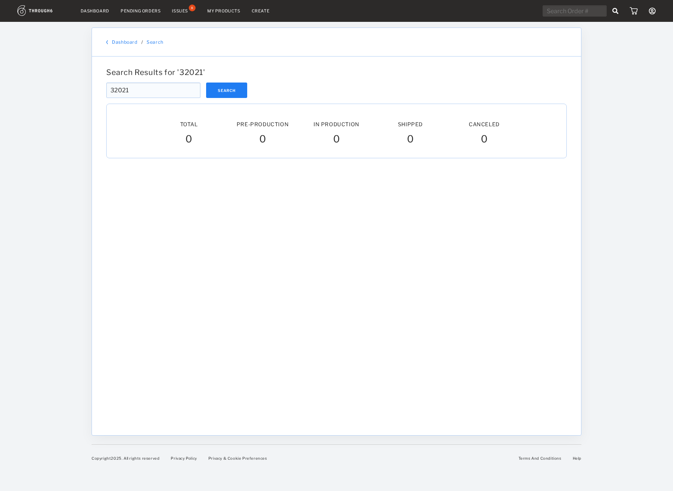 The image size is (673, 491). What do you see at coordinates (576, 458) in the screenshot?
I see `a: Help` at bounding box center [576, 458].